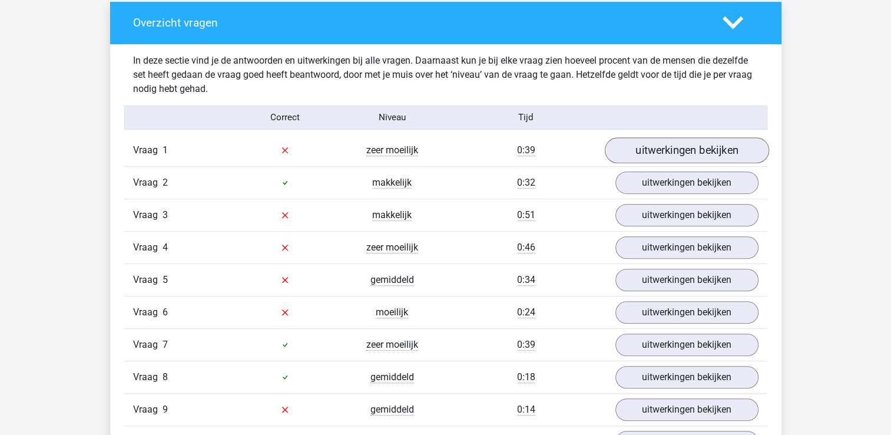 The image size is (891, 435). Describe the element at coordinates (526, 312) in the screenshot. I see `span: 0:24` at that location.